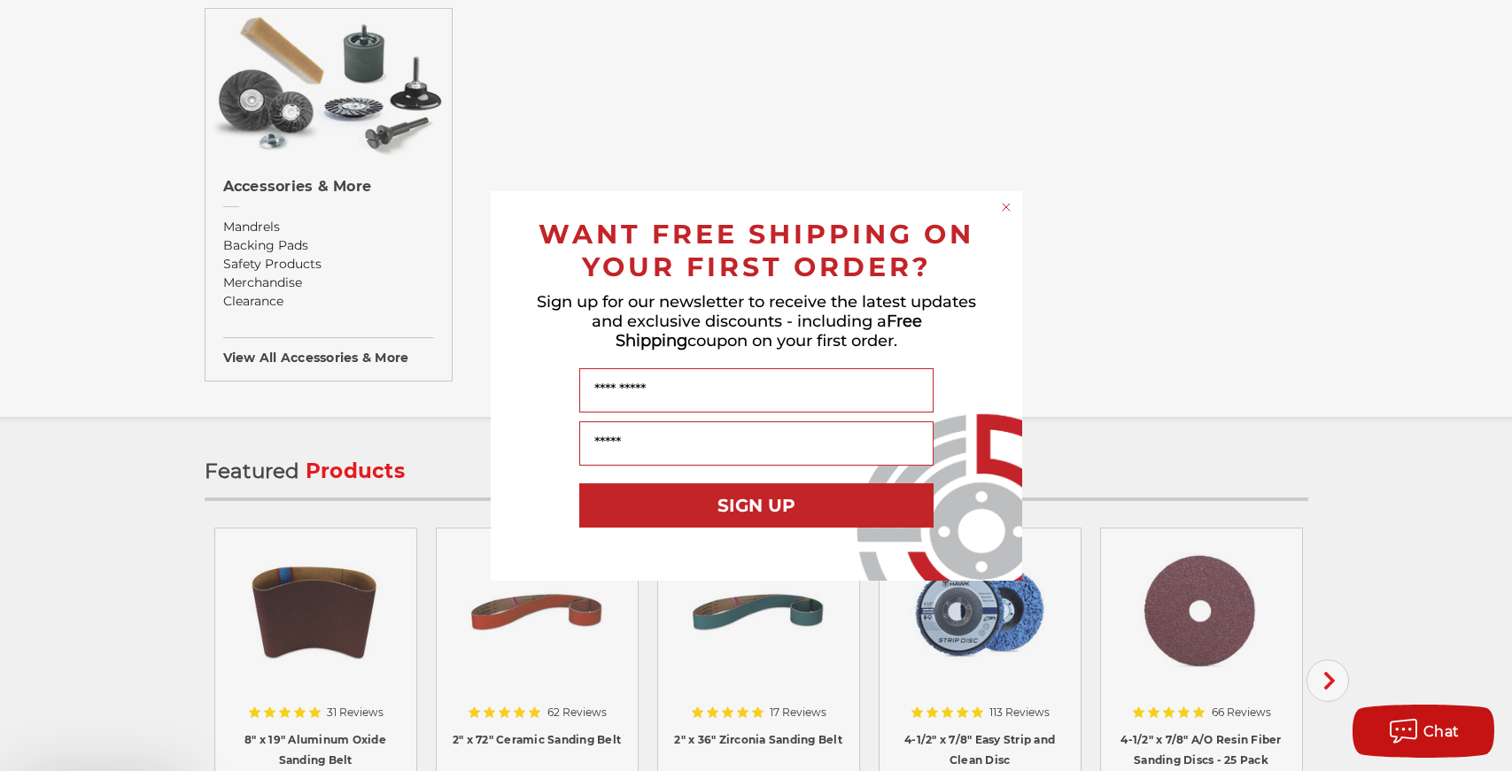  I want to click on button: Close dialog, so click(1006, 207).